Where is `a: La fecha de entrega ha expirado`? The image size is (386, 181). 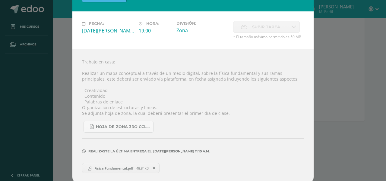 a: La fecha de entrega ha expirado is located at coordinates (294, 27).